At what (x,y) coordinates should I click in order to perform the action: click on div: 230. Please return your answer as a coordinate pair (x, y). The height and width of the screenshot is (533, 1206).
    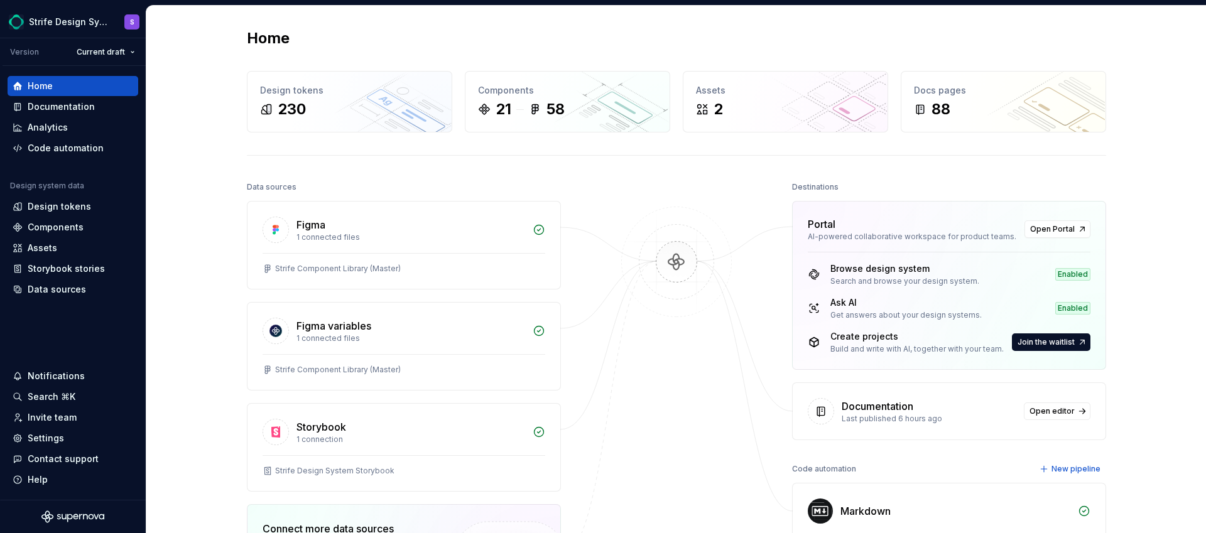
    Looking at the image, I should click on (291, 109).